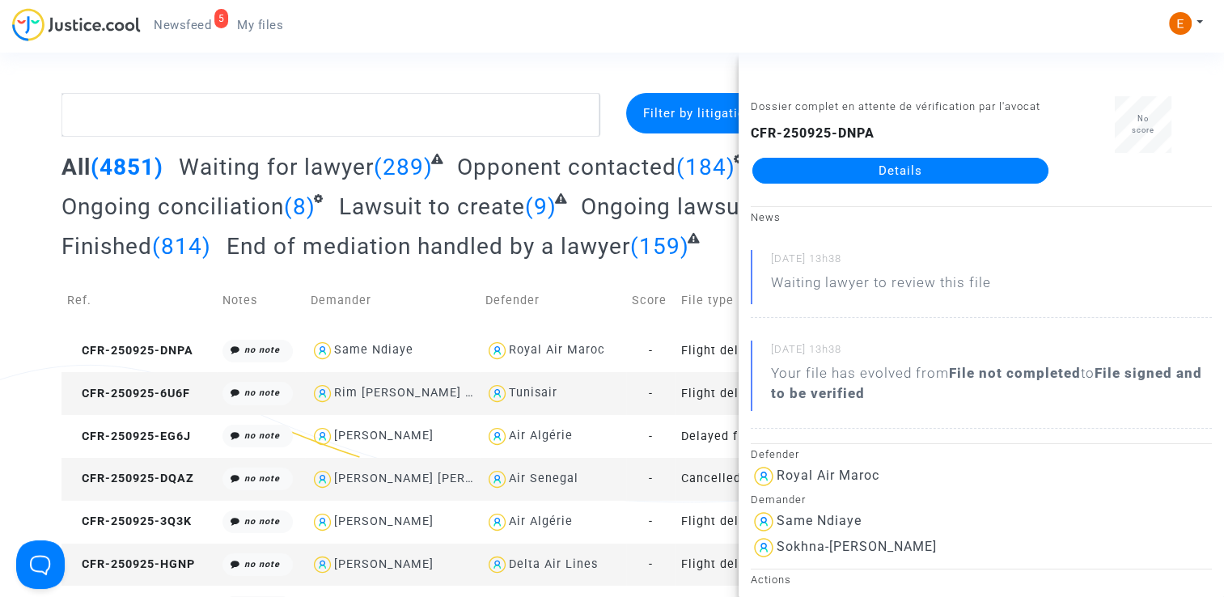  Describe the element at coordinates (129, 393) in the screenshot. I see `span: CFR-250925-6U6F` at that location.